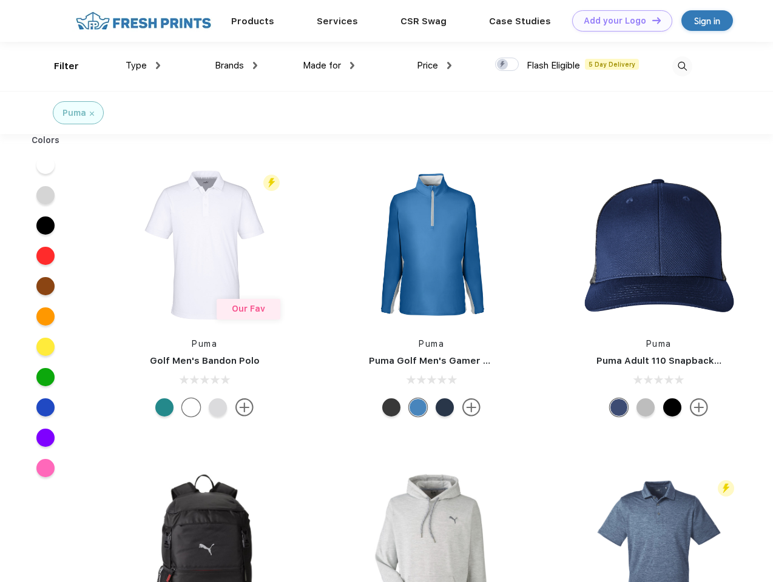 The width and height of the screenshot is (773, 582). What do you see at coordinates (191, 408) in the screenshot?
I see `div: Bright White` at bounding box center [191, 408].